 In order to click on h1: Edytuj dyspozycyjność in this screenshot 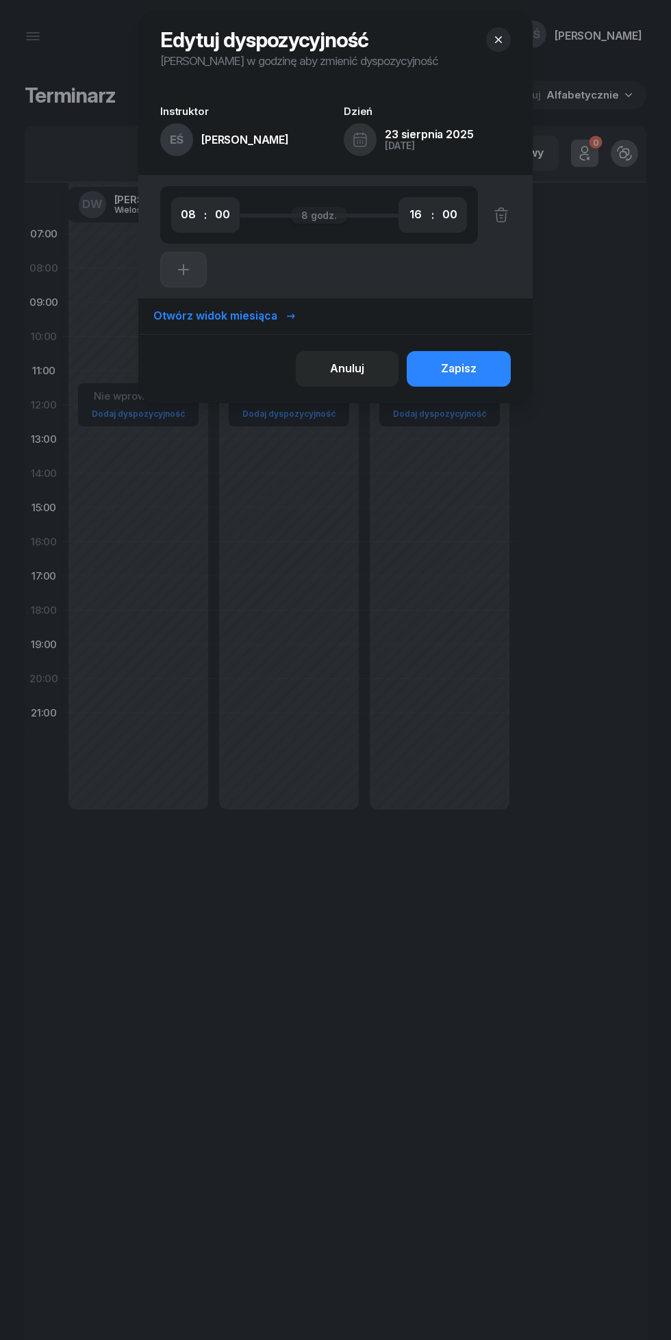, I will do `click(299, 40)`.